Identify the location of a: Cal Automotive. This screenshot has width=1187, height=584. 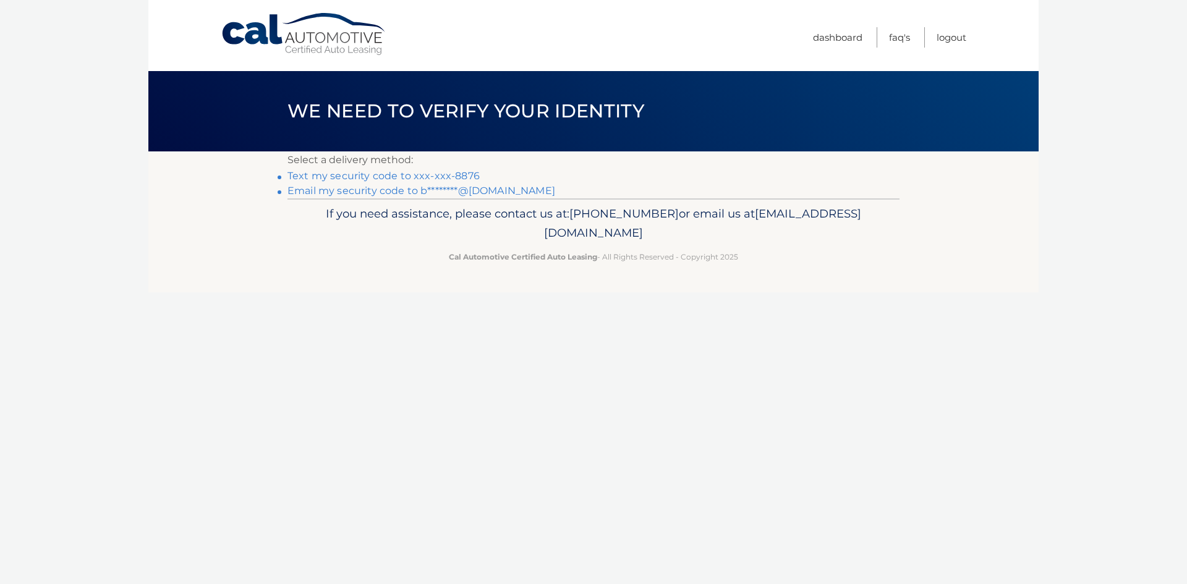
(304, 34).